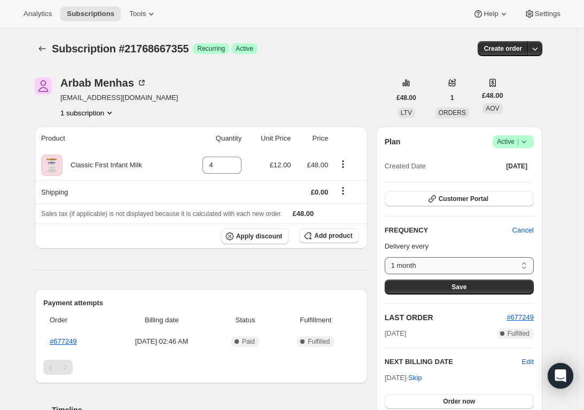  What do you see at coordinates (490, 14) in the screenshot?
I see `span: Help` at bounding box center [490, 14].